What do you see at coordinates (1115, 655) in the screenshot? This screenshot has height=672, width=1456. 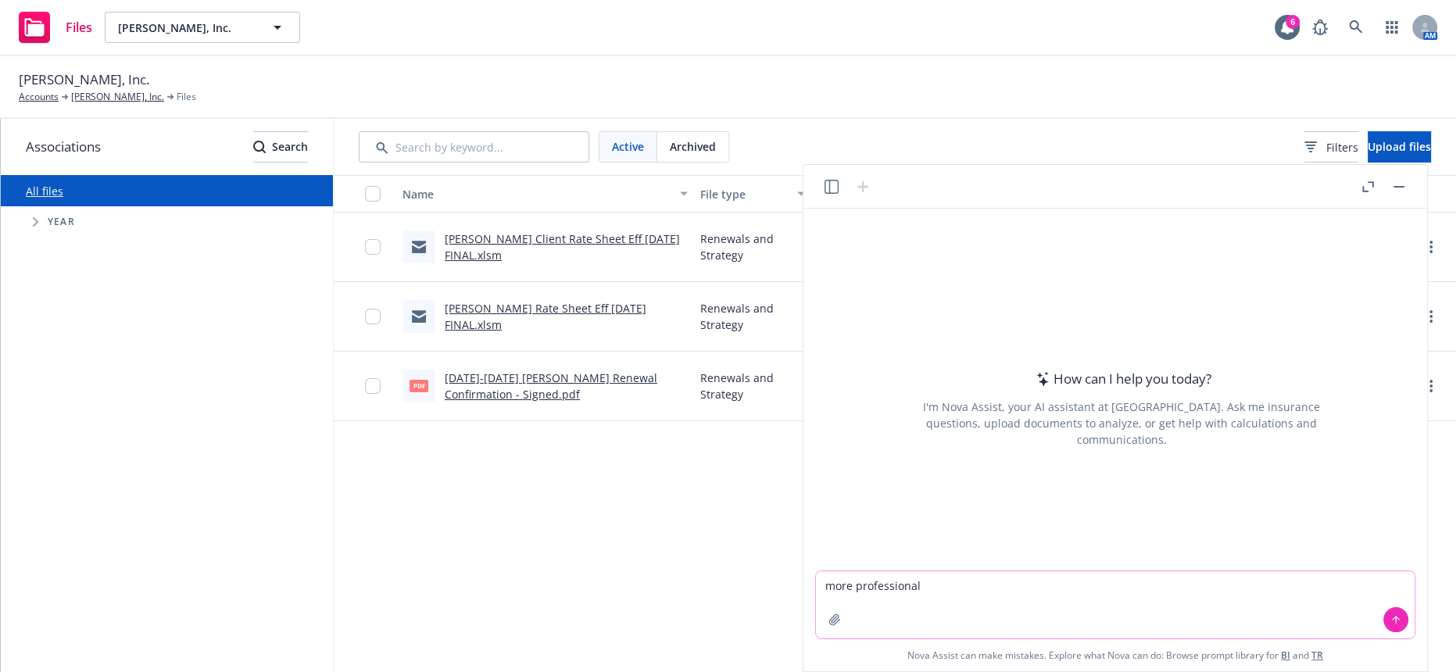 I see `span: Nova Assist can make mistakes. Explore what Nova can do: Browse prompt library for and` at bounding box center [1115, 655].